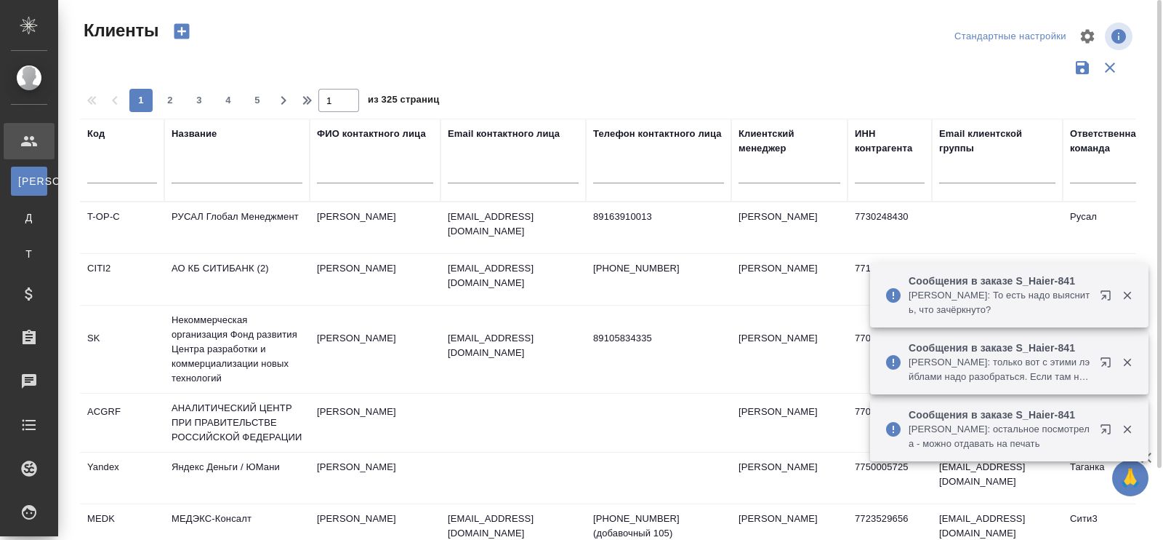 The width and height of the screenshot is (1163, 540). What do you see at coordinates (890, 349) in the screenshot?
I see `td: 7701058410` at bounding box center [890, 349].